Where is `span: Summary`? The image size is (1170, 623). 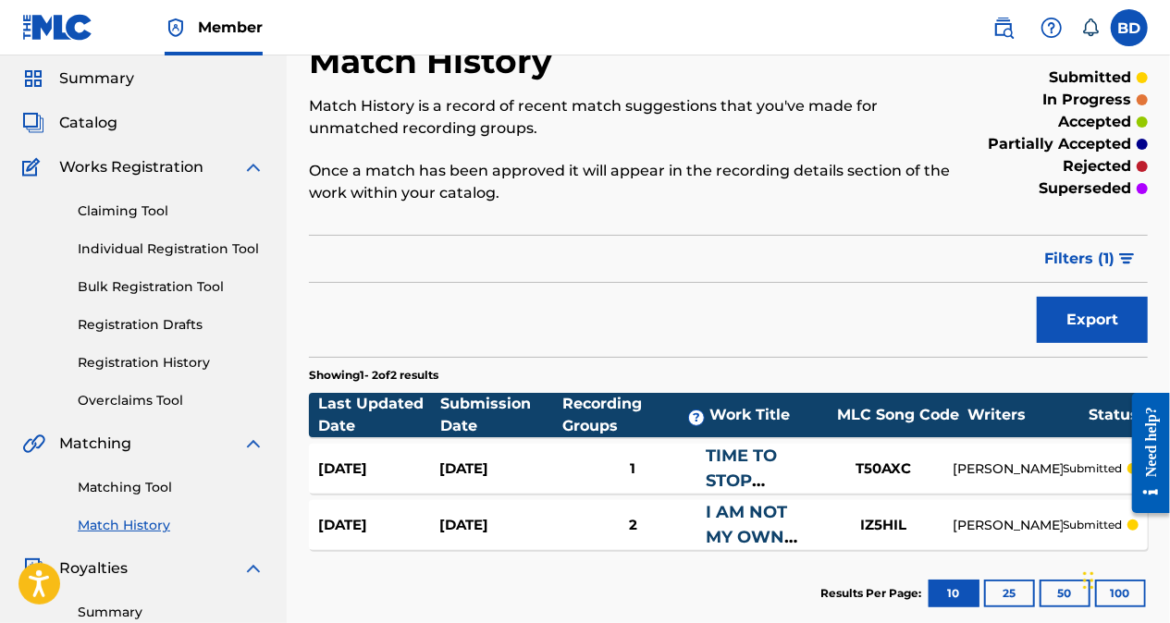 span: Summary is located at coordinates (96, 79).